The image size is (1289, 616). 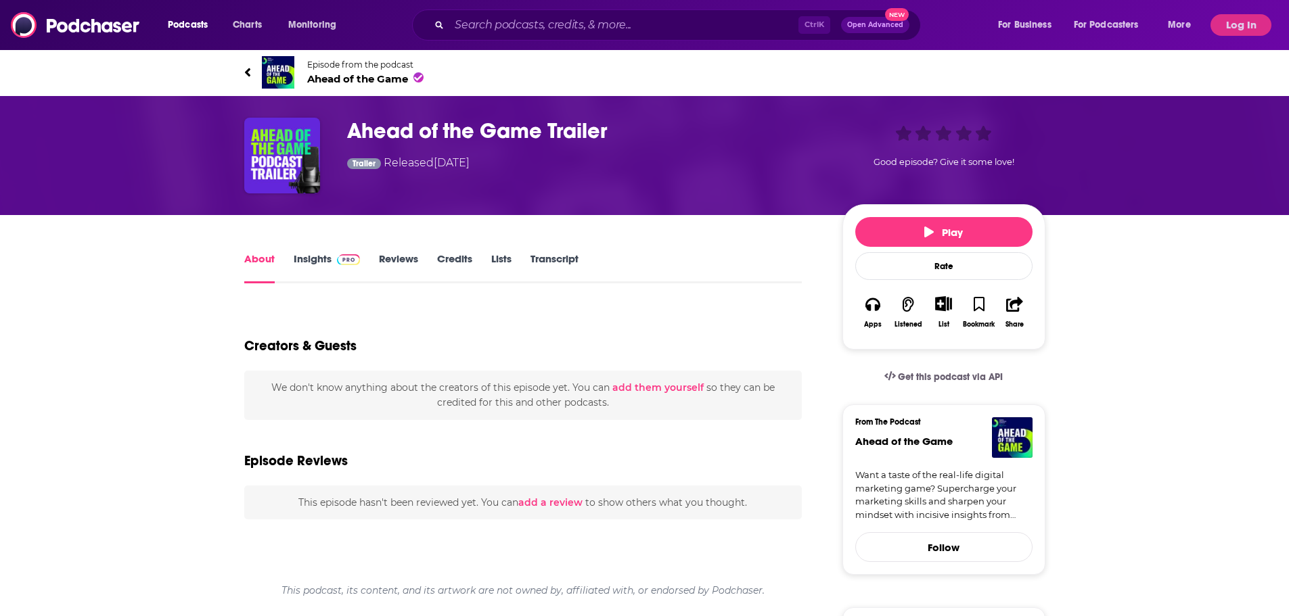 What do you see at coordinates (1106, 25) in the screenshot?
I see `span: For Podcasters` at bounding box center [1106, 25].